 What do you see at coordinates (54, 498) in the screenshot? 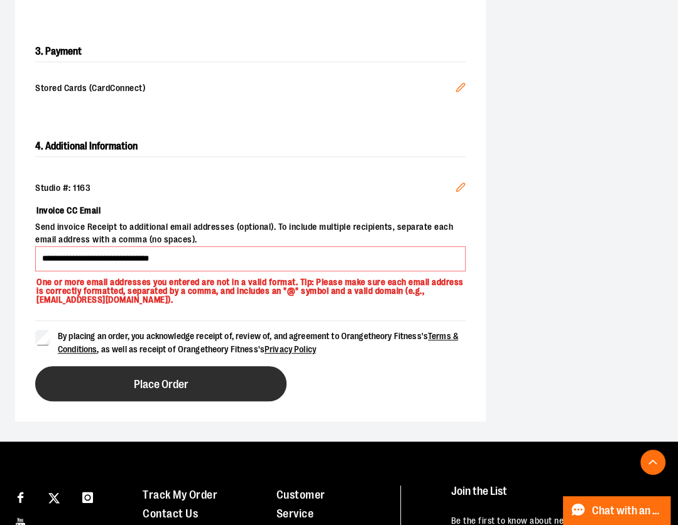
I see `img: Twitter` at bounding box center [54, 498].